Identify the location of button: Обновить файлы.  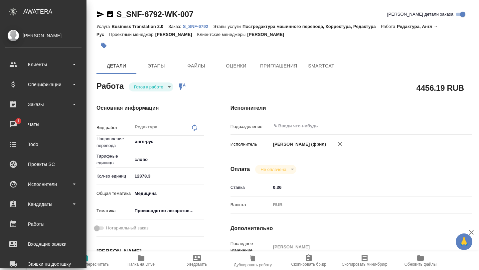
(420, 261).